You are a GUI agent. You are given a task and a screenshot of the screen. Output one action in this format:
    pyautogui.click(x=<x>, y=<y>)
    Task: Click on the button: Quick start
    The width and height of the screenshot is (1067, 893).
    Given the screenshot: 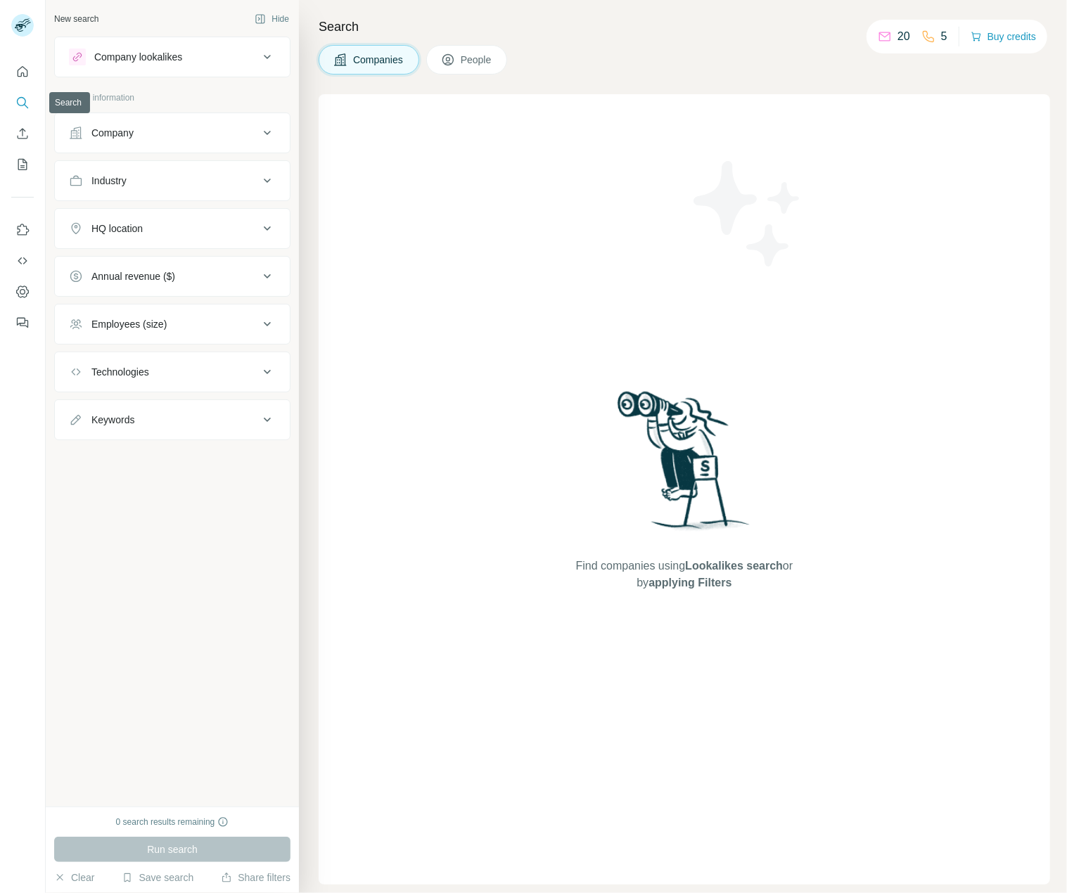 What is the action you would take?
    pyautogui.click(x=23, y=72)
    